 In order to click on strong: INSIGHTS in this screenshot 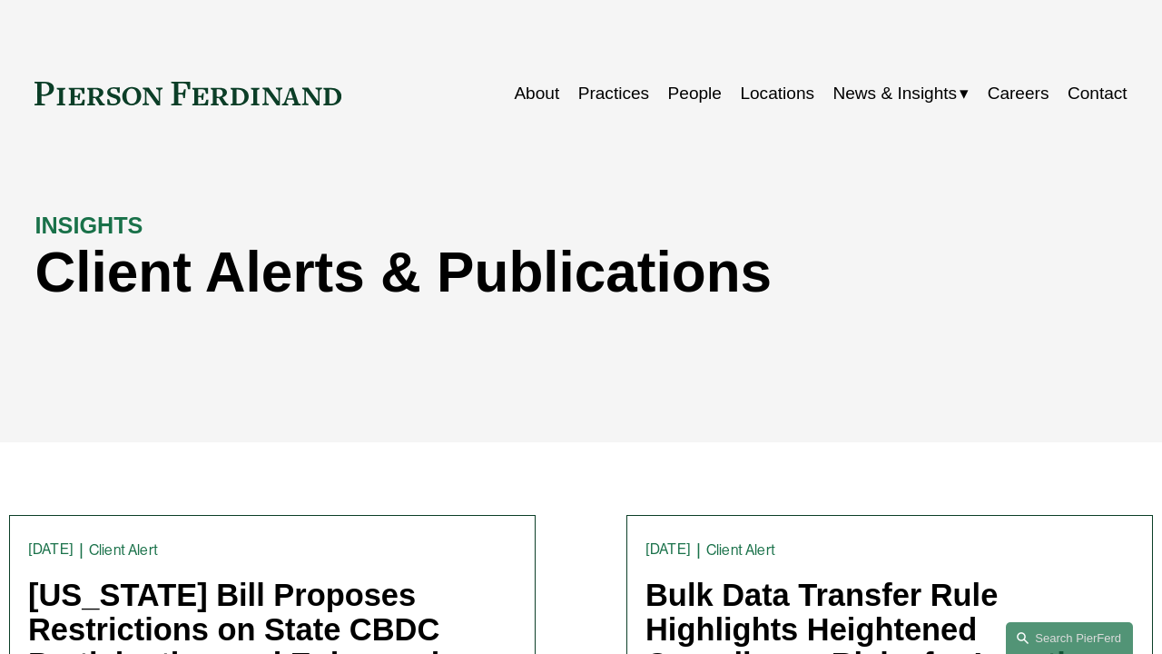, I will do `click(88, 225)`.